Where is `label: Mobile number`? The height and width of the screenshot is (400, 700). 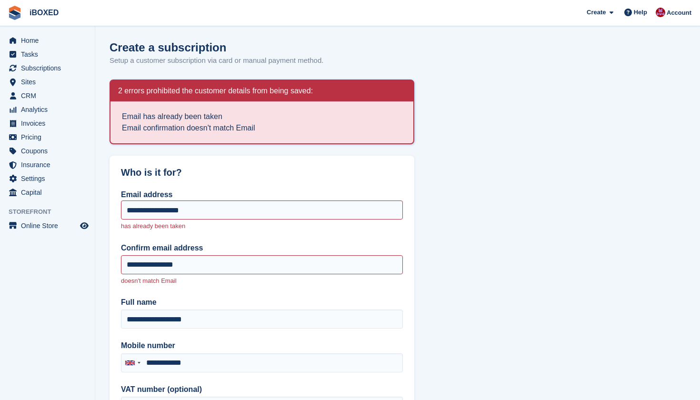
label: Mobile number is located at coordinates (262, 346).